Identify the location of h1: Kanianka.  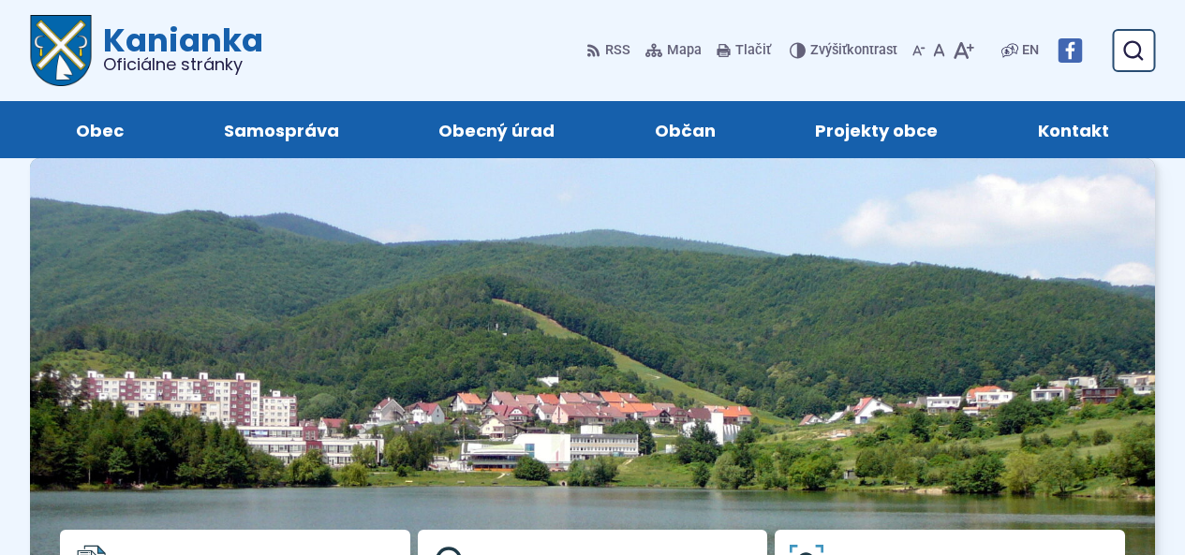
(177, 49).